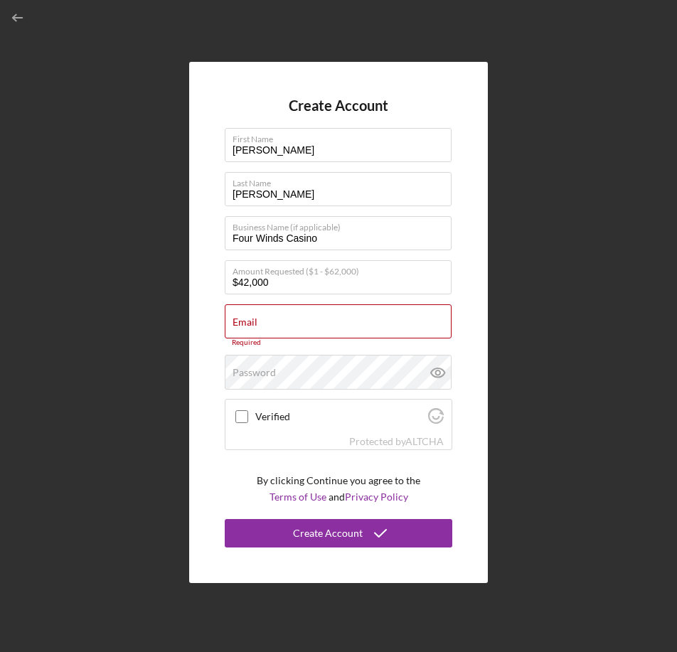 The width and height of the screenshot is (677, 652). I want to click on label: Verified, so click(339, 417).